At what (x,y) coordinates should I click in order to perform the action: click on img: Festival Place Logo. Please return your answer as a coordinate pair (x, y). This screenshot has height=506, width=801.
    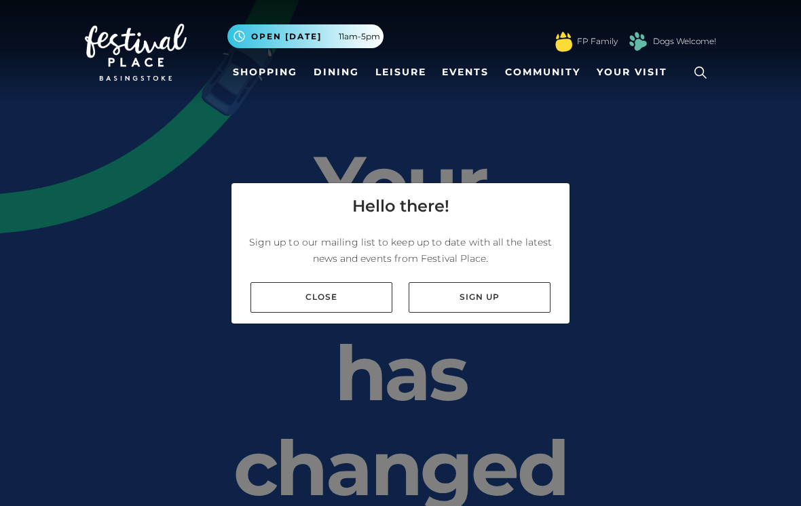
    Looking at the image, I should click on (136, 52).